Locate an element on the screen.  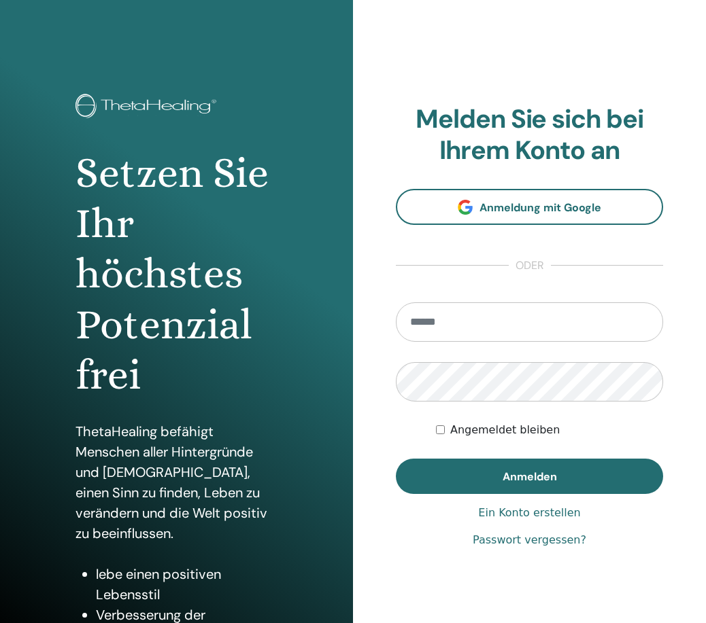
li: lebe einen positiven Lebensstil is located at coordinates (186, 585).